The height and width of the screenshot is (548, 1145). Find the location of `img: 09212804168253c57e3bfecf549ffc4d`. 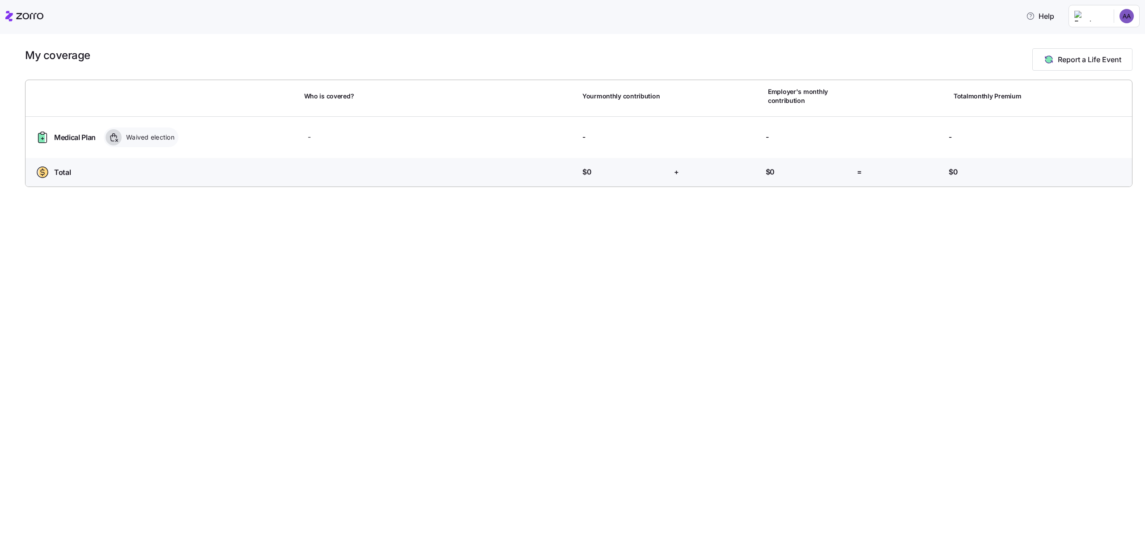

img: 09212804168253c57e3bfecf549ffc4d is located at coordinates (1127, 16).